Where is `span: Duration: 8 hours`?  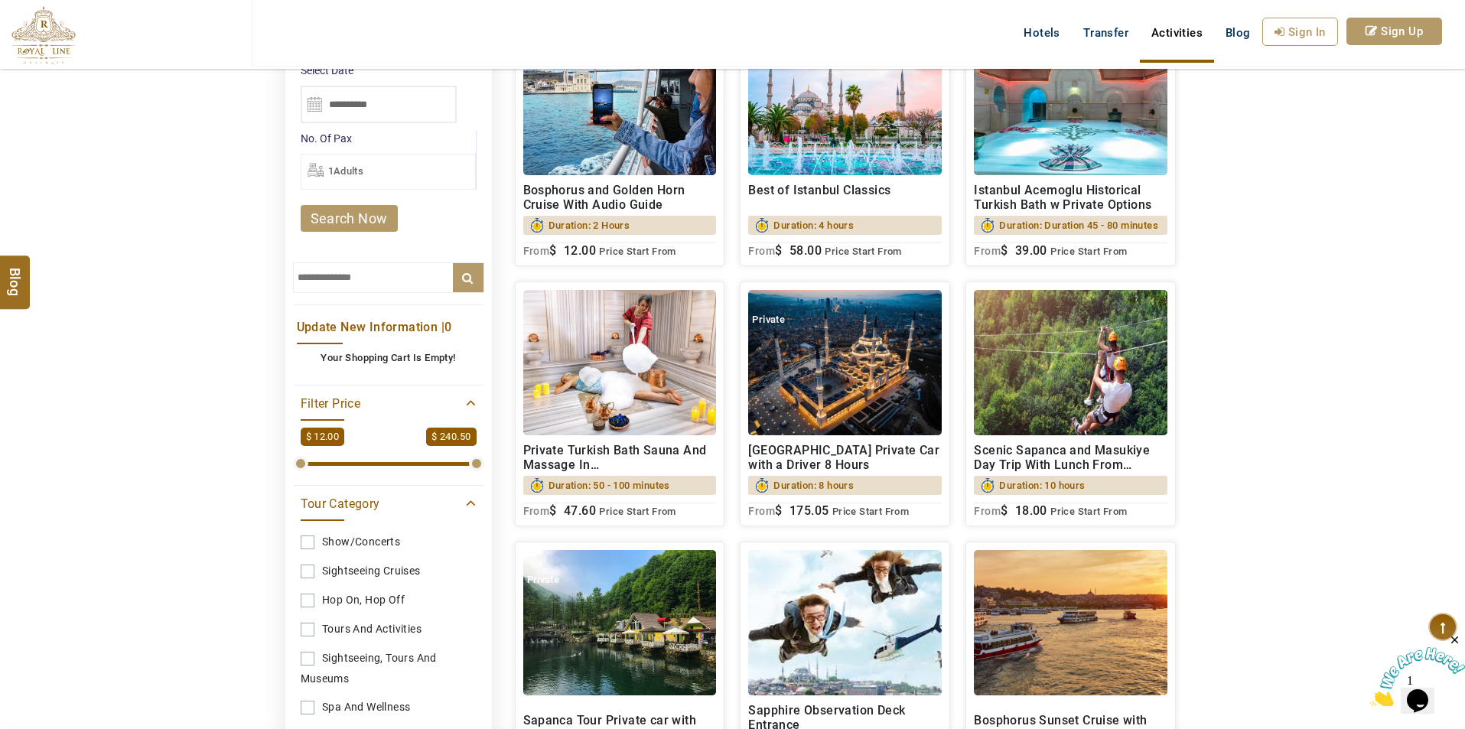 span: Duration: 8 hours is located at coordinates (813, 485).